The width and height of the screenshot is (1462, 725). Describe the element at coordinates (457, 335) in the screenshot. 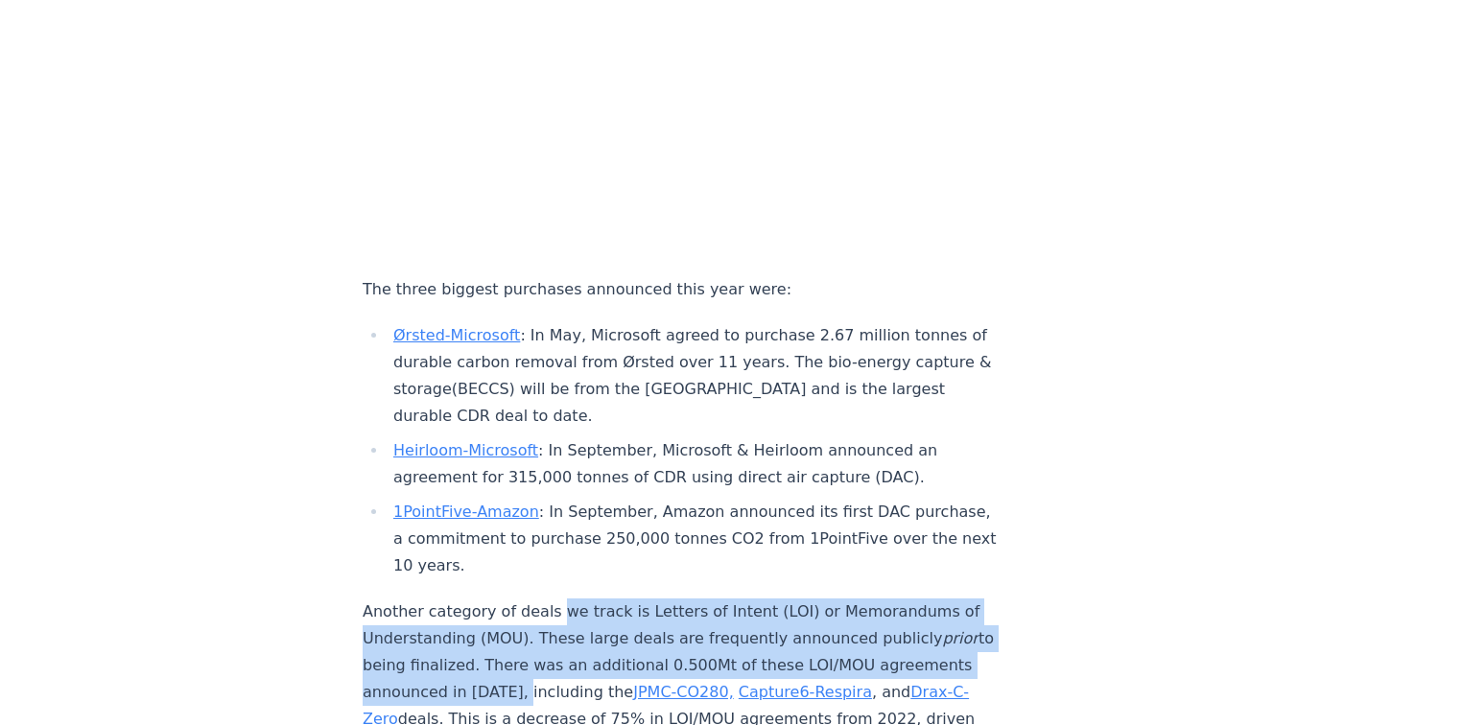

I see `a: Ørsted-Microsoft` at that location.